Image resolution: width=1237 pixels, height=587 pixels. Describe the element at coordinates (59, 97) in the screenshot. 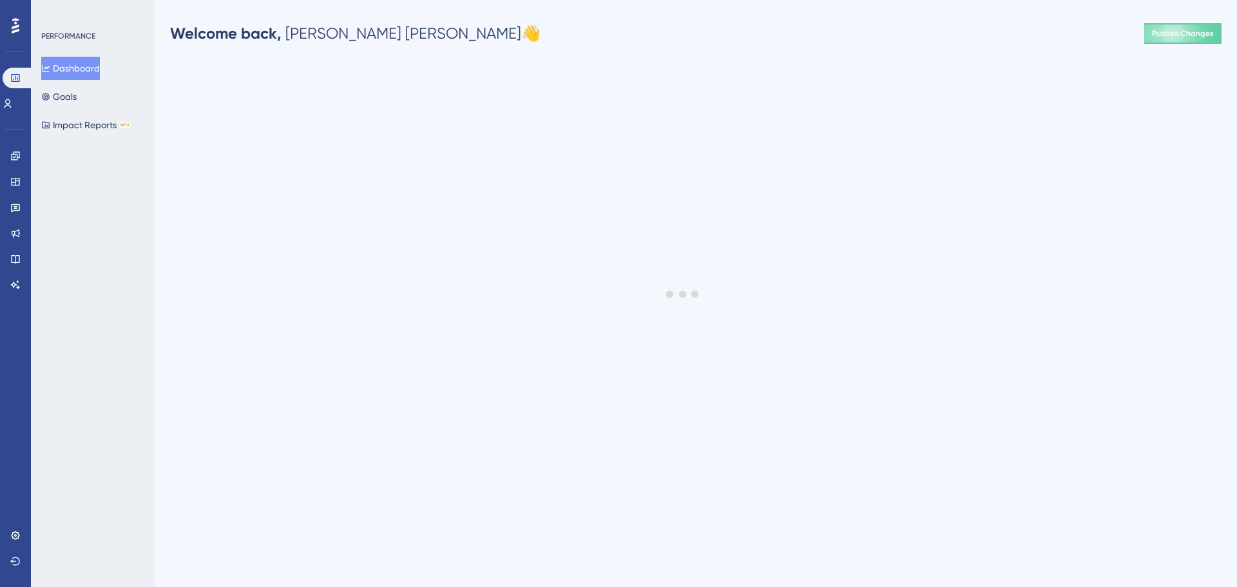

I see `button: Goals` at that location.